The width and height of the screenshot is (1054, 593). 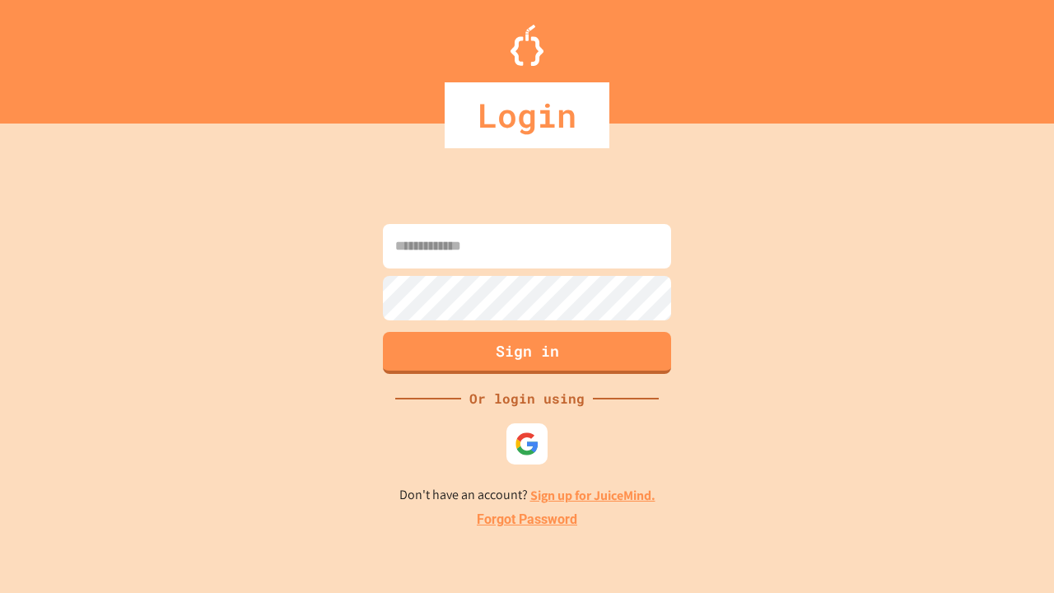 I want to click on p: Don't have an account?, so click(x=527, y=495).